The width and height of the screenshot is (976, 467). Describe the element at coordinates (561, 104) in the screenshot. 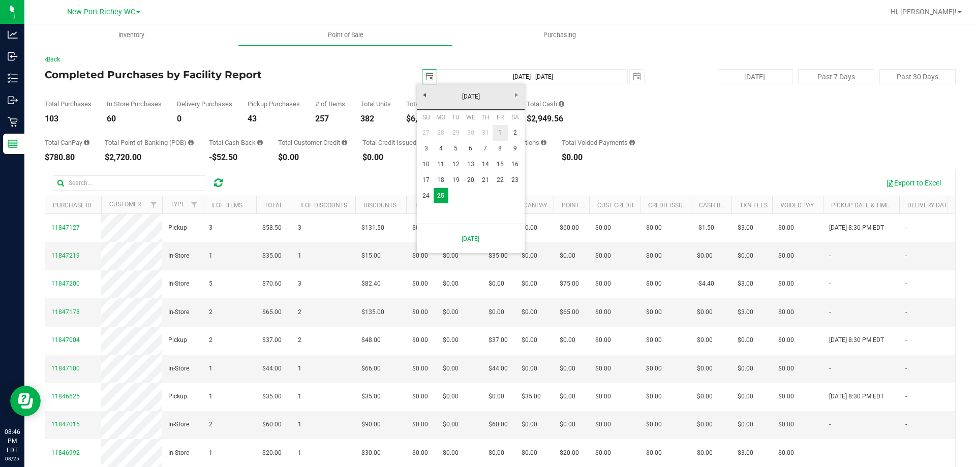

I see `i: Sum of the successful, non-voided cash payment transactions for all purchases in the date range. ...` at that location.